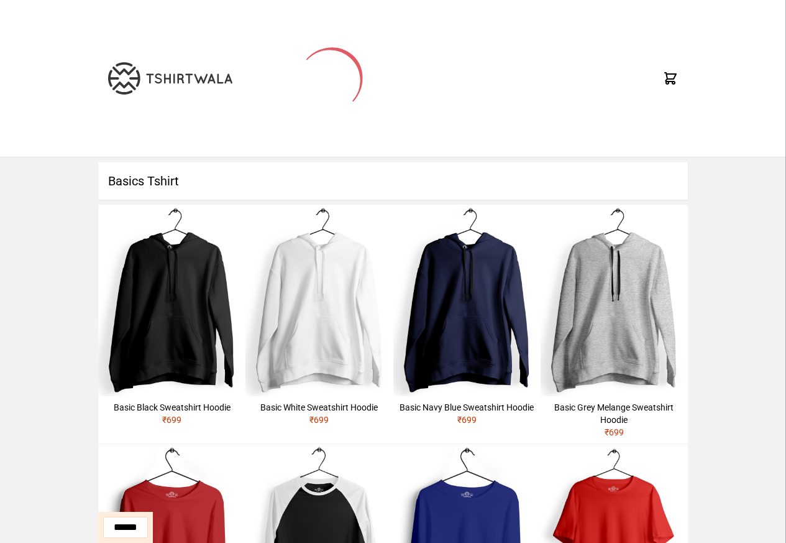  What do you see at coordinates (467, 407) in the screenshot?
I see `div: Basic Navy Blue Sweatshirt Hoodie` at bounding box center [467, 407].